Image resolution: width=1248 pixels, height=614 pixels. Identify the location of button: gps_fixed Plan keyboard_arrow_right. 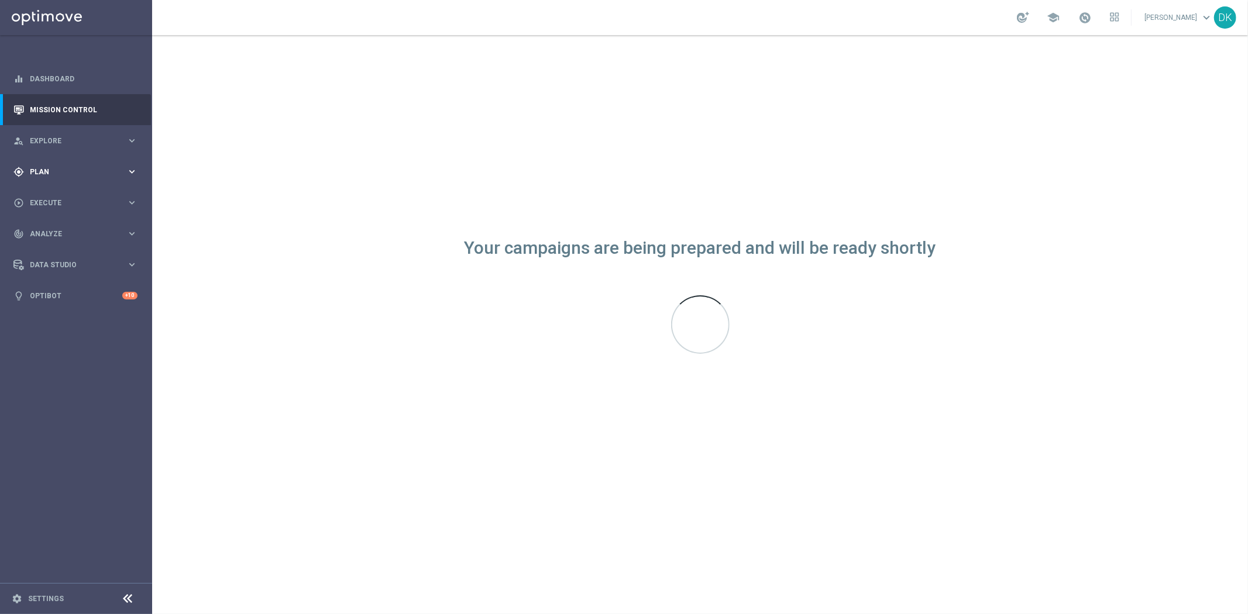
(75, 172).